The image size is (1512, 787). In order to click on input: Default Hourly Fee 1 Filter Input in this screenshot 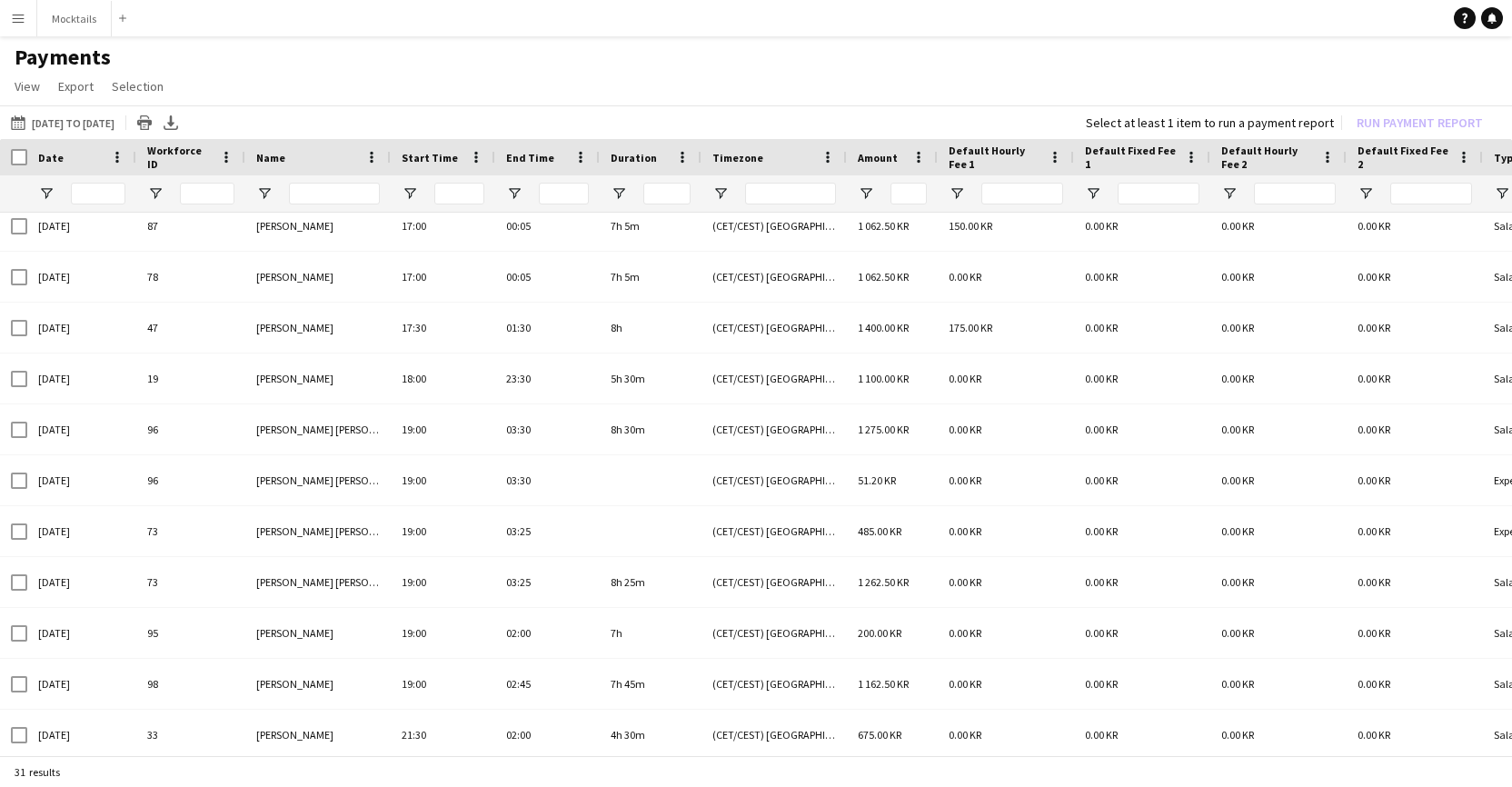, I will do `click(1022, 193)`.